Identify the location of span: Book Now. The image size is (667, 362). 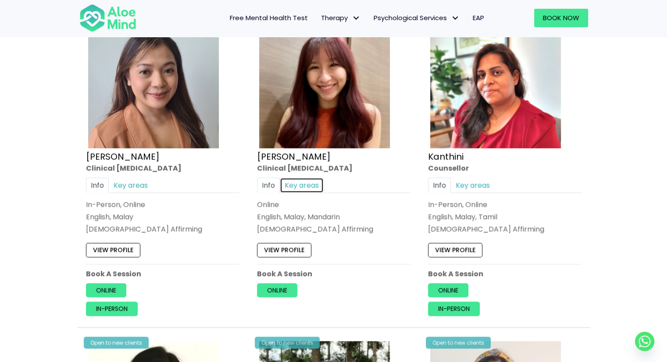
(561, 18).